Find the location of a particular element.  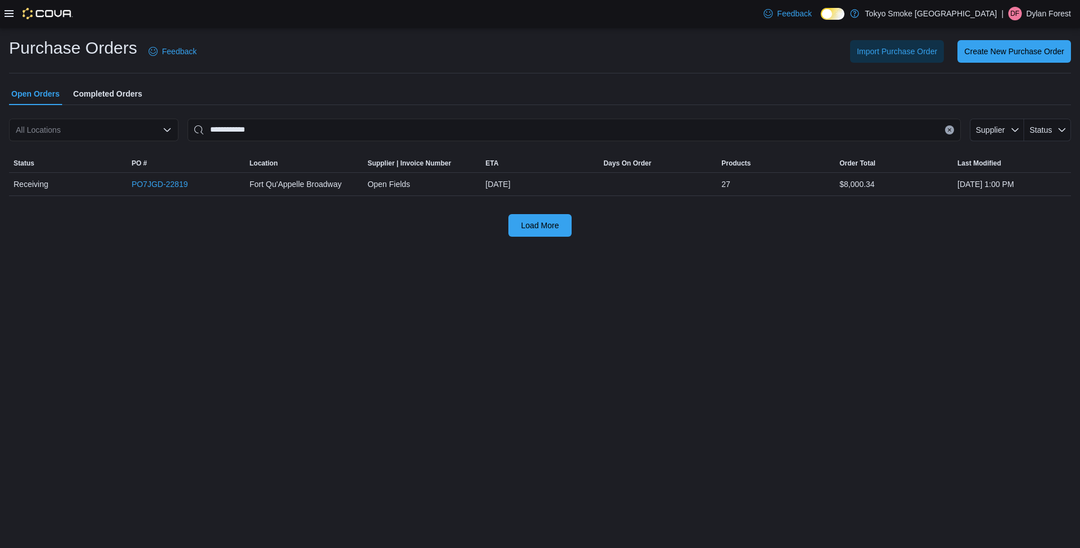

div: $8,000.34 is located at coordinates (894, 184).